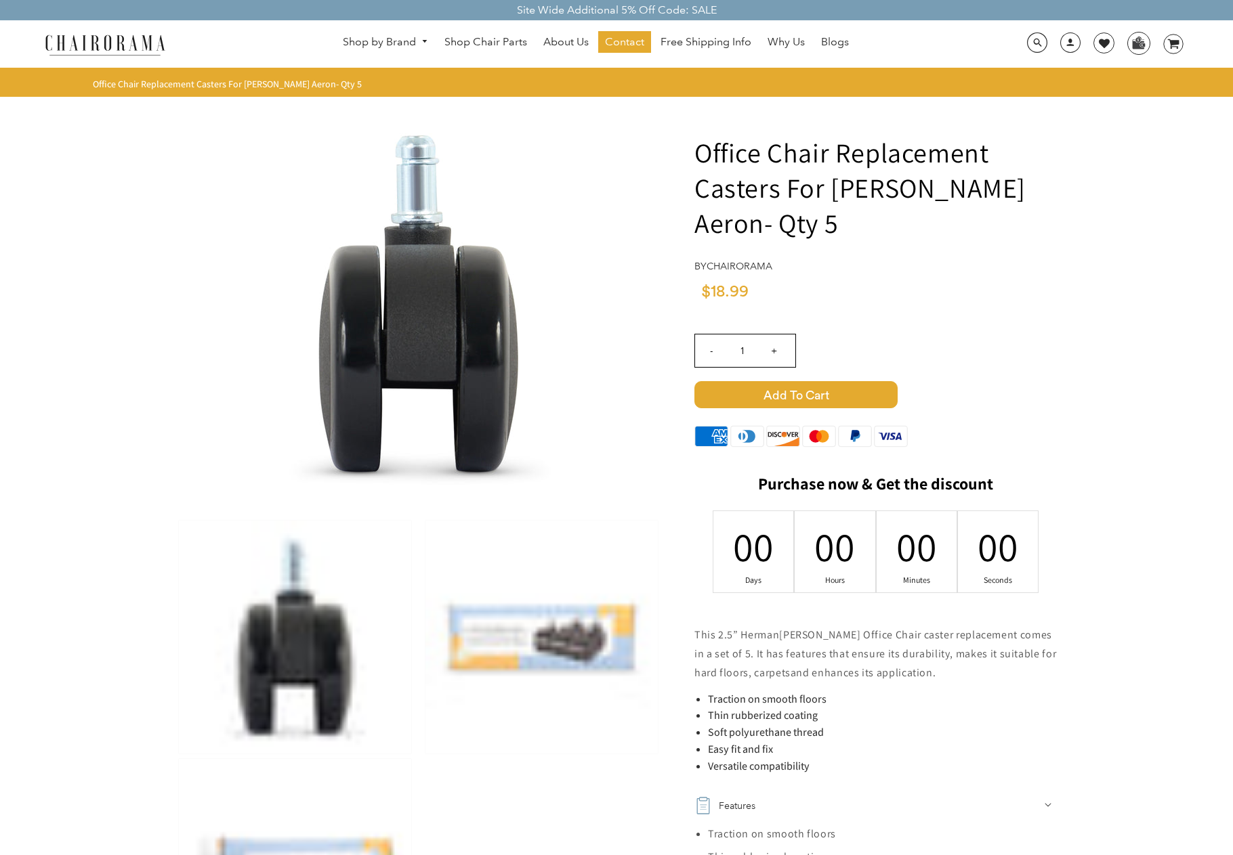  I want to click on a: Shop Chair Parts, so click(486, 42).